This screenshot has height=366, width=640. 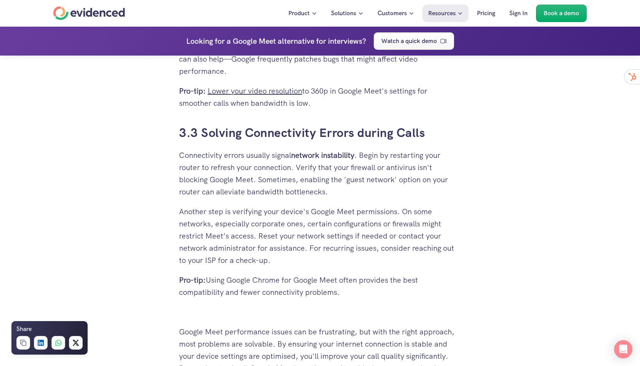 I want to click on p: Using Google Chrome for Google Meet often provides the best compatibility and fewer connectivity ..., so click(x=320, y=286).